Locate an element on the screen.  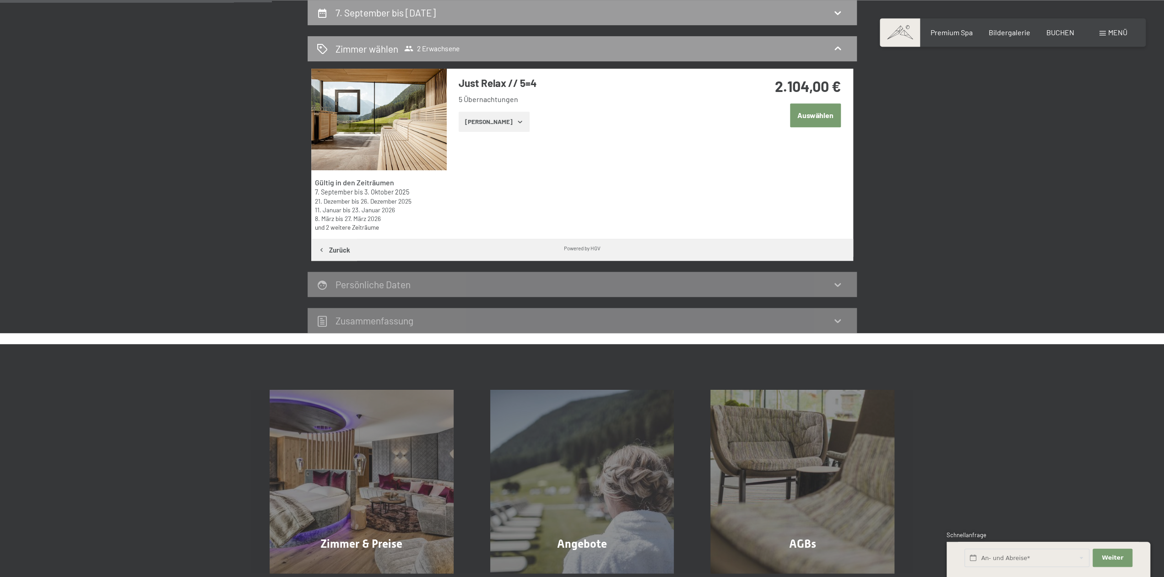
a: und 2 weitere Zeiträume is located at coordinates (347, 227).